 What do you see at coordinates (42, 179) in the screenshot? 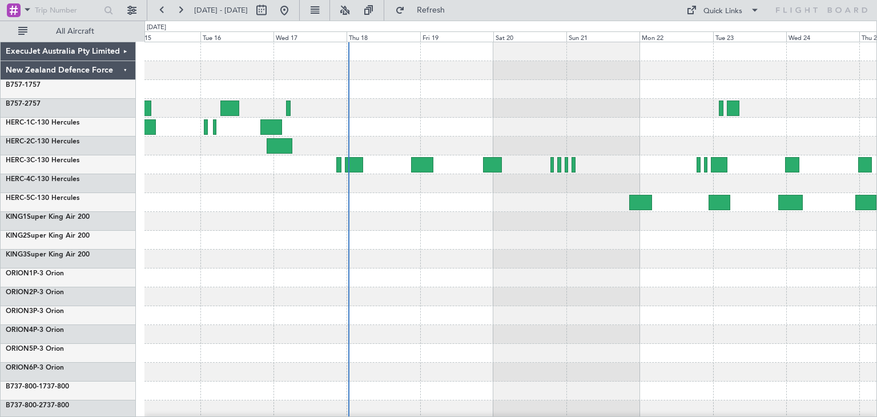
I see `a: HERC-4C-130 Hercules` at bounding box center [42, 179].